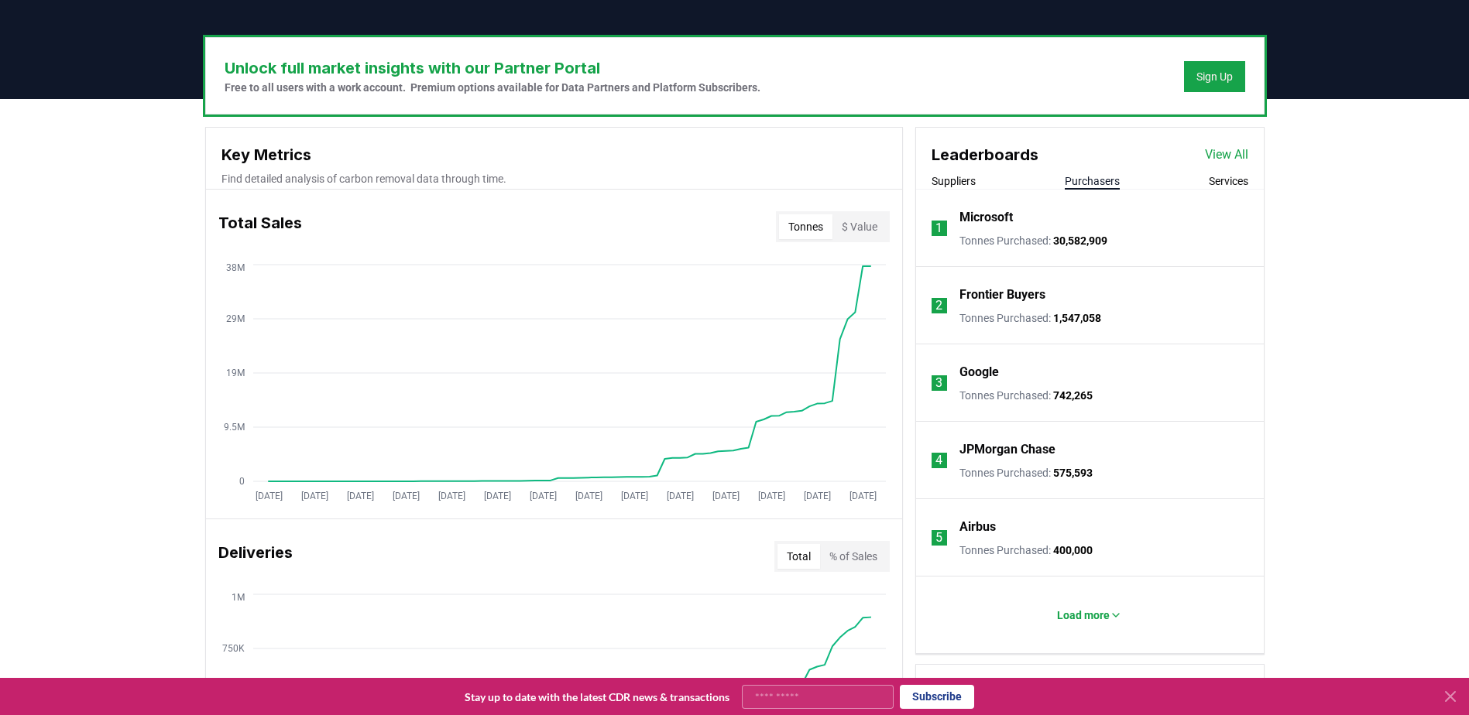 The height and width of the screenshot is (715, 1469). Describe the element at coordinates (1214, 77) in the screenshot. I see `a: Sign Up` at that location.